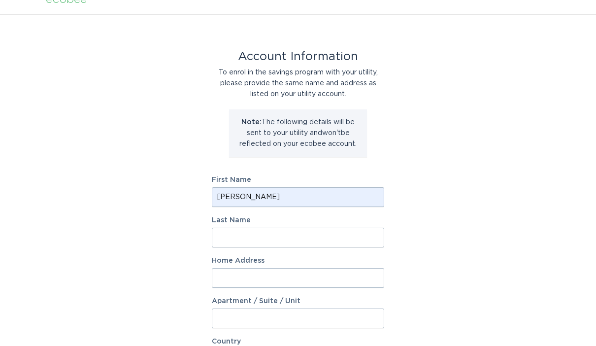 The height and width of the screenshot is (346, 596). Describe the element at coordinates (298, 133) in the screenshot. I see `p: The following details will be sent to your utility and won't be reflected on your ecobee account.` at that location.